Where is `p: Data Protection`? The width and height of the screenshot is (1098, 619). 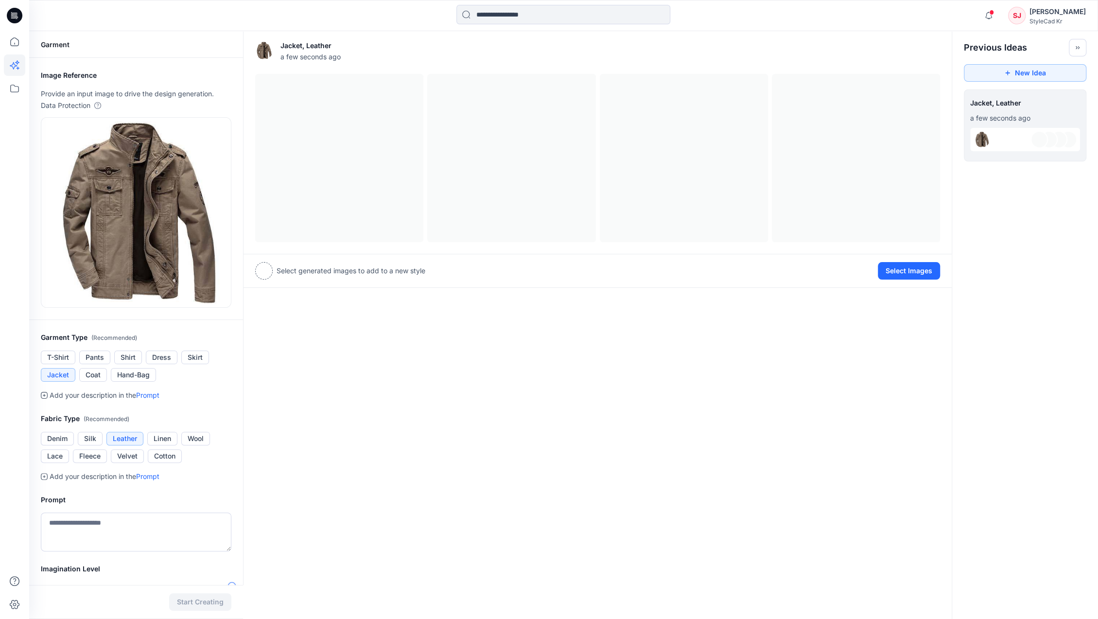
p: Data Protection is located at coordinates (66, 105).